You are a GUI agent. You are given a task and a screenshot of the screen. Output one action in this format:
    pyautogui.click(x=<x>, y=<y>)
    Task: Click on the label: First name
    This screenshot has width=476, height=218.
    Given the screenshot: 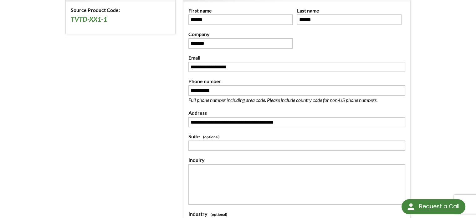 What is the action you would take?
    pyautogui.click(x=241, y=11)
    